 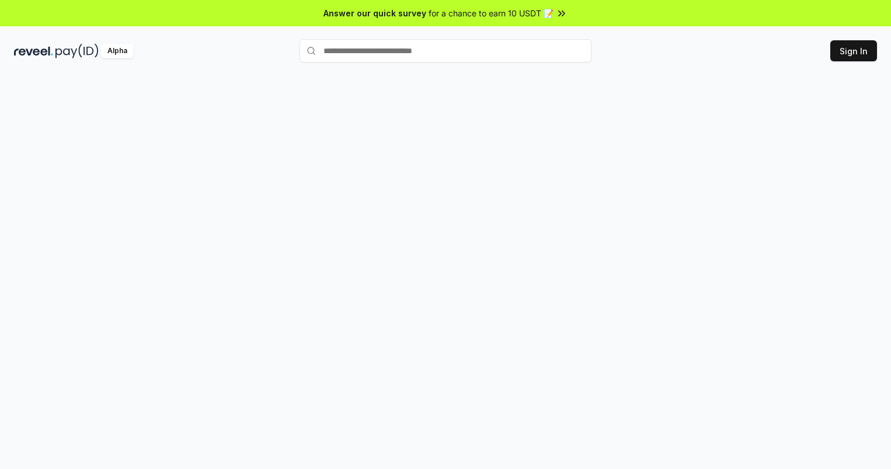 What do you see at coordinates (375, 13) in the screenshot?
I see `span: Answer our quick survey` at bounding box center [375, 13].